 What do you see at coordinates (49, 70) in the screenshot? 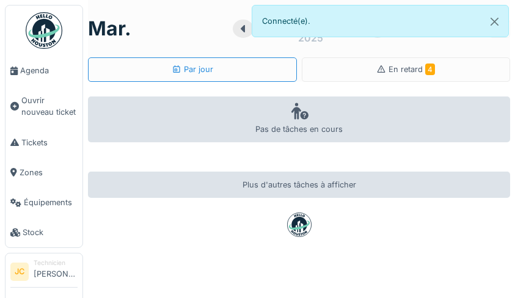
I see `span: Agenda` at bounding box center [49, 70].